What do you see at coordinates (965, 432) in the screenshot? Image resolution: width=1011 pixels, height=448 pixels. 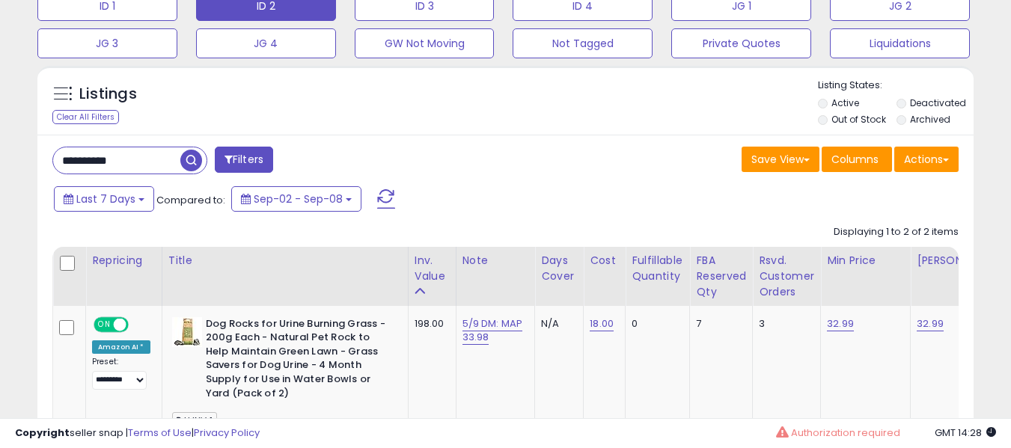 I see `span: 2025-09-16 14:28 GMT` at bounding box center [965, 432].